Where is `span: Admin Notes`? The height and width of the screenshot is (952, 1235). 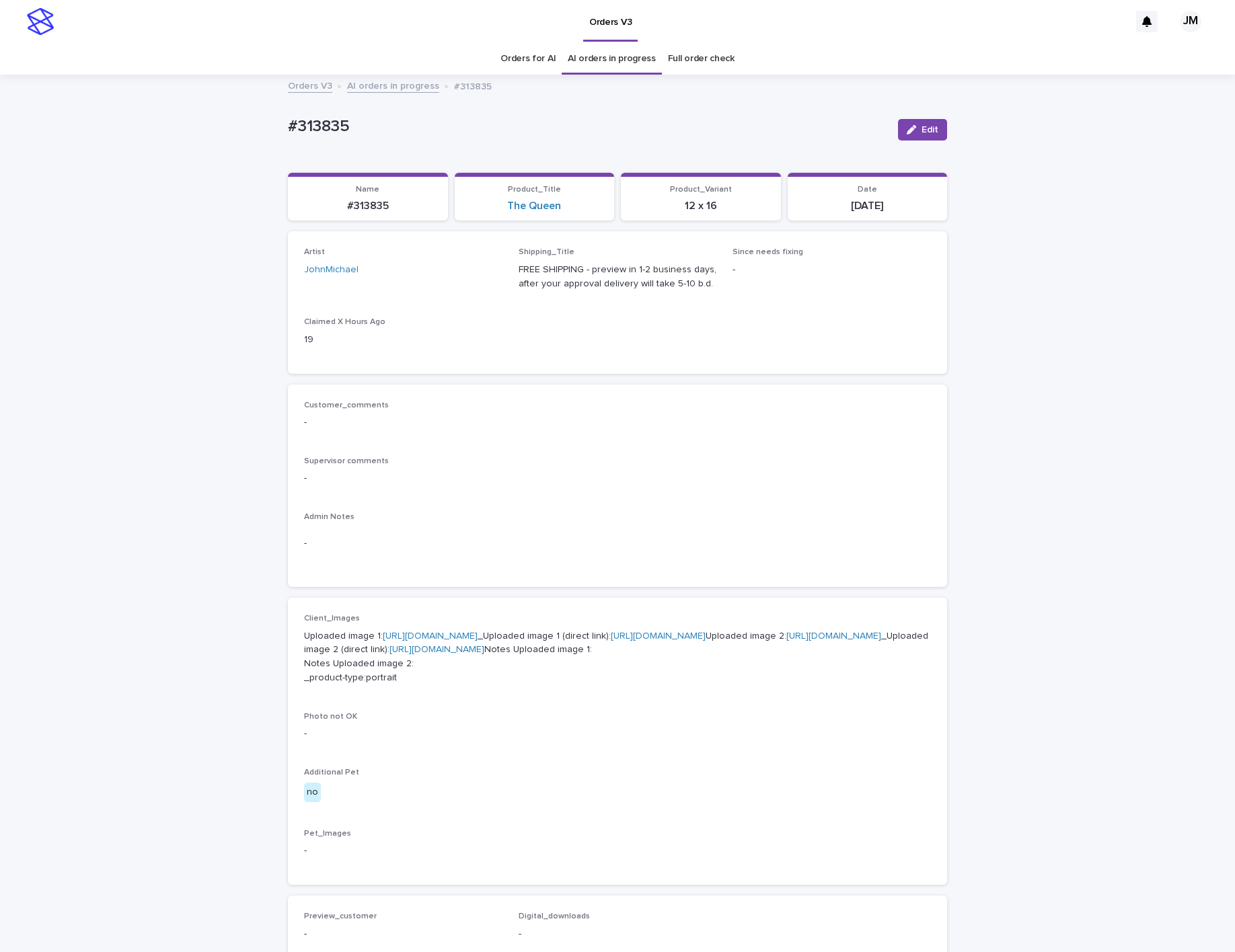 span: Admin Notes is located at coordinates (329, 517).